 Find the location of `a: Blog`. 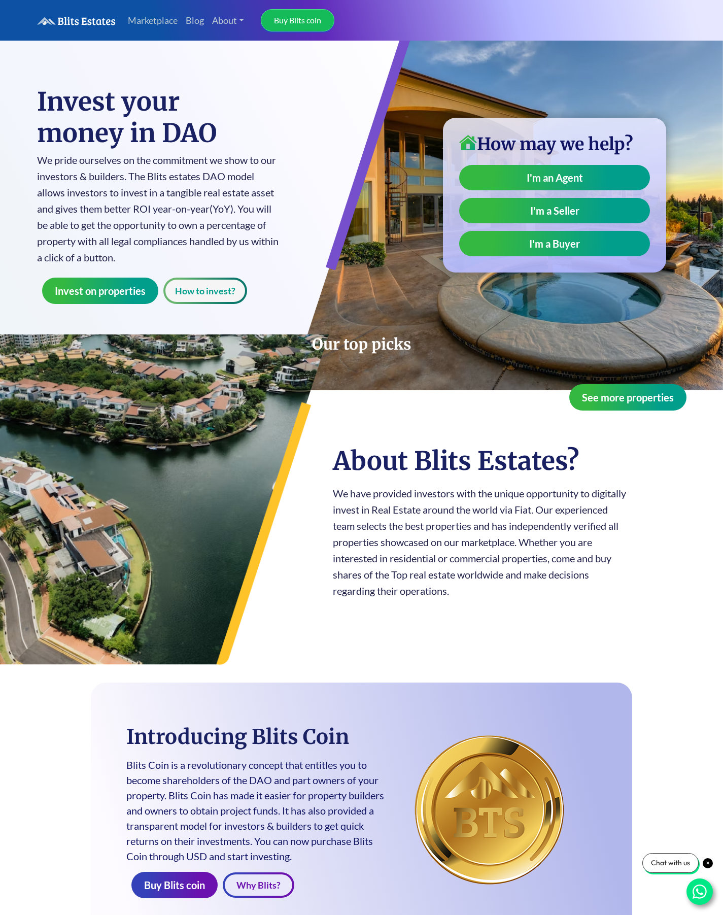

a: Blog is located at coordinates (195, 20).